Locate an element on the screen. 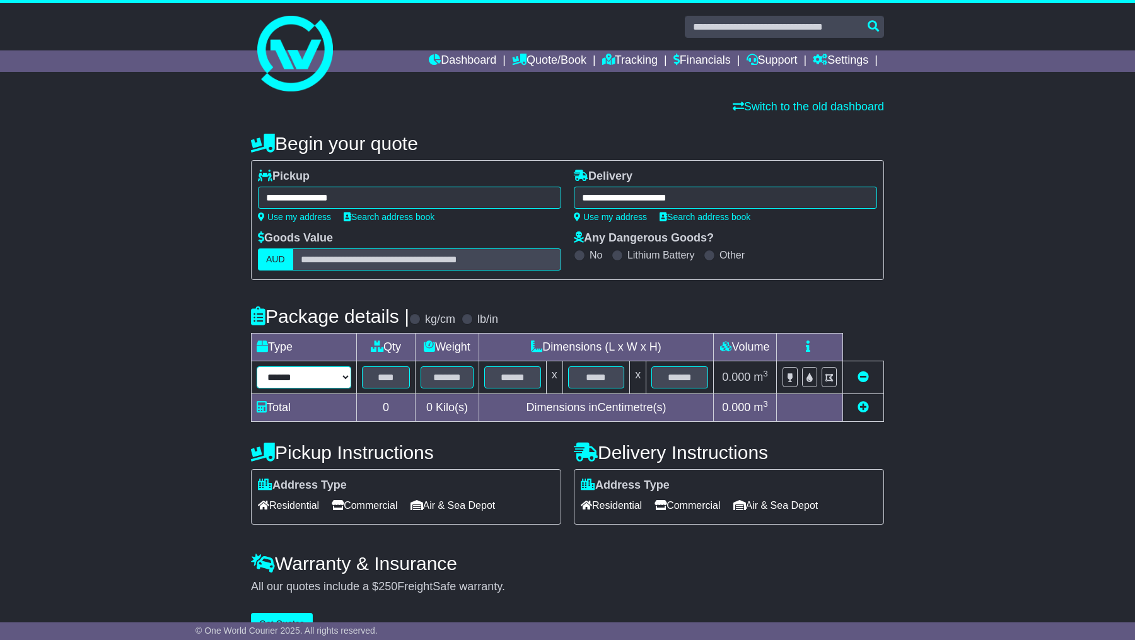 The image size is (1135, 640). a: Tracking is located at coordinates (630, 61).